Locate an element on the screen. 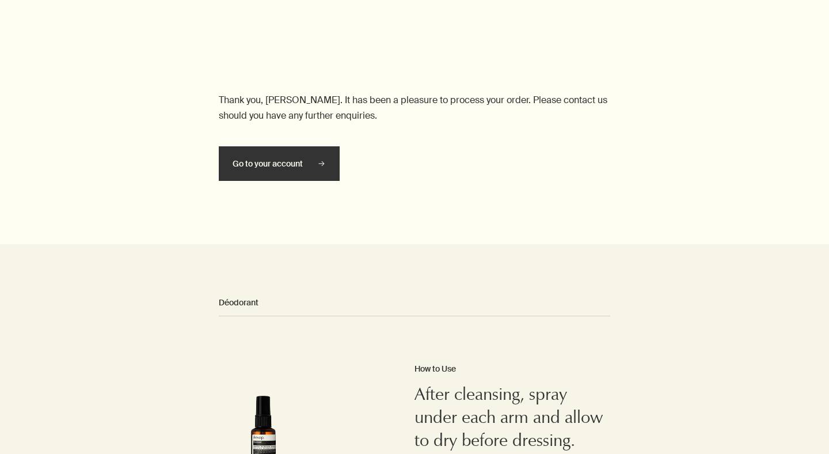  h3: Déodorant is located at coordinates (415, 306).